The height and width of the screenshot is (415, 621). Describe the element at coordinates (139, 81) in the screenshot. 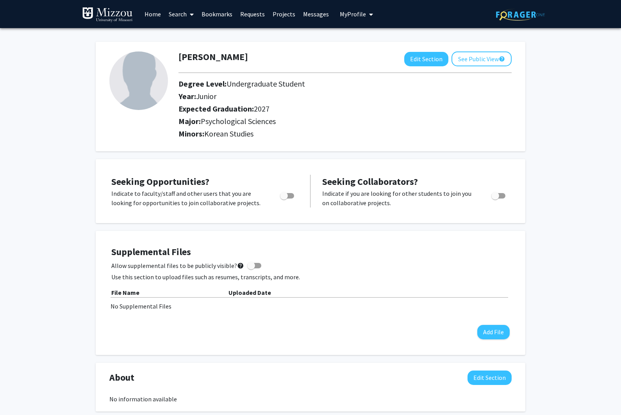

I see `img: Profile Picture` at that location.